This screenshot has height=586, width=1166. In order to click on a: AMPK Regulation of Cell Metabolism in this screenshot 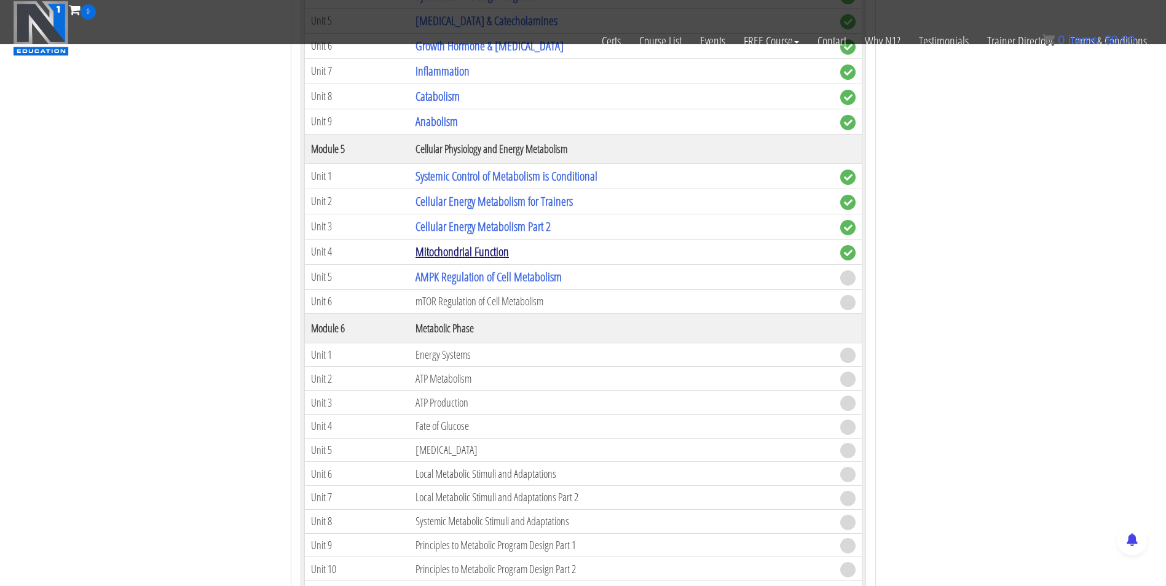, I will do `click(489, 277)`.